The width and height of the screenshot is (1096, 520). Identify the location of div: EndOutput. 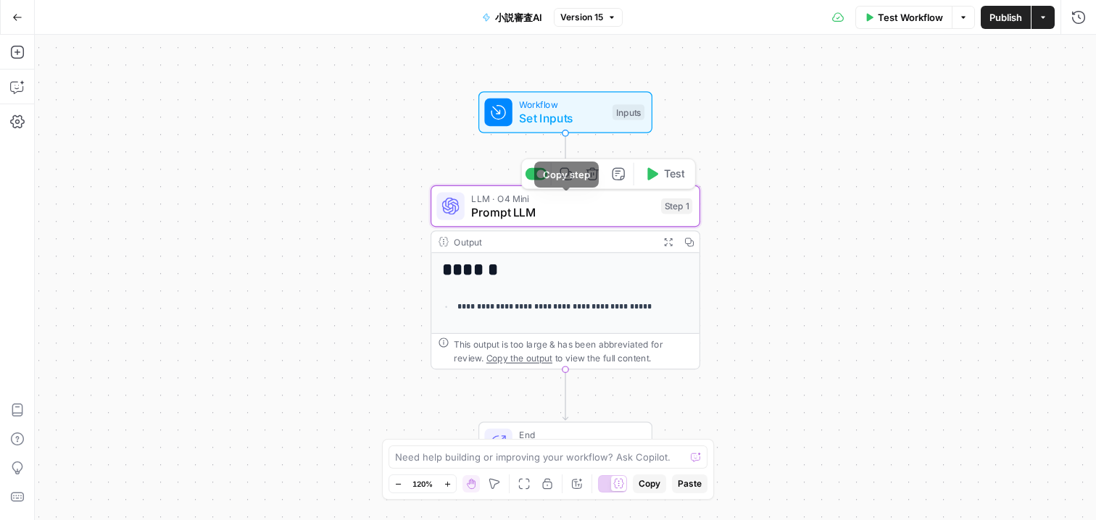
(565, 443).